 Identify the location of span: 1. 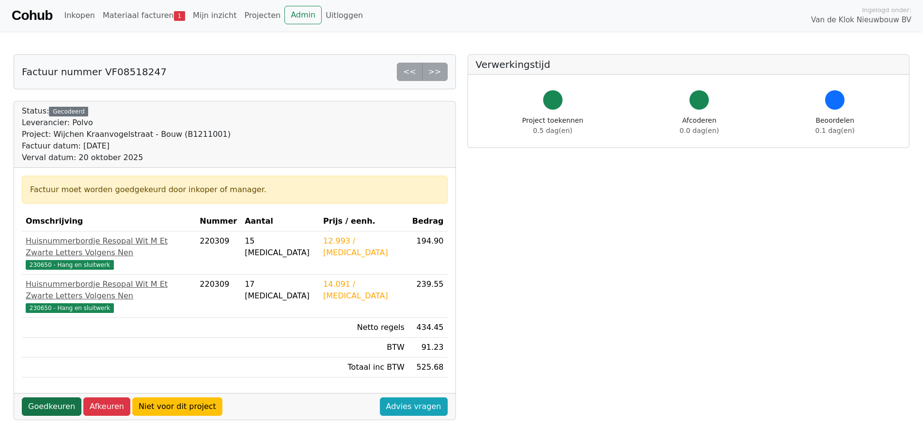
(179, 16).